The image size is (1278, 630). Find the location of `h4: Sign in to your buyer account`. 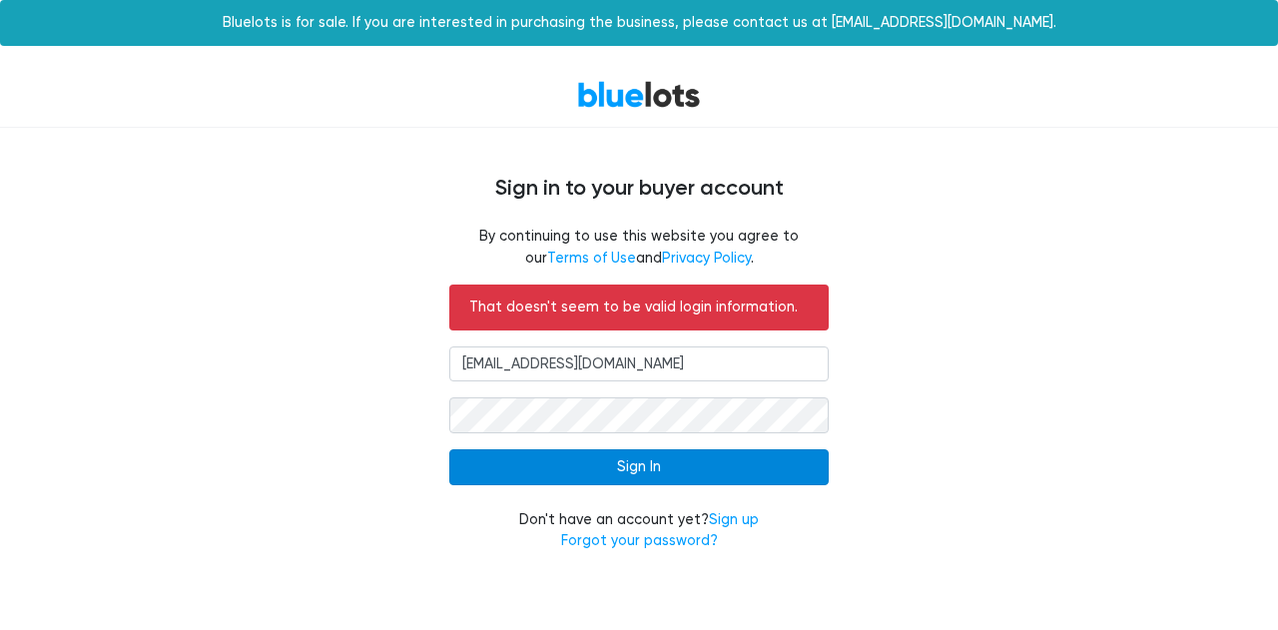

h4: Sign in to your buyer account is located at coordinates (639, 189).